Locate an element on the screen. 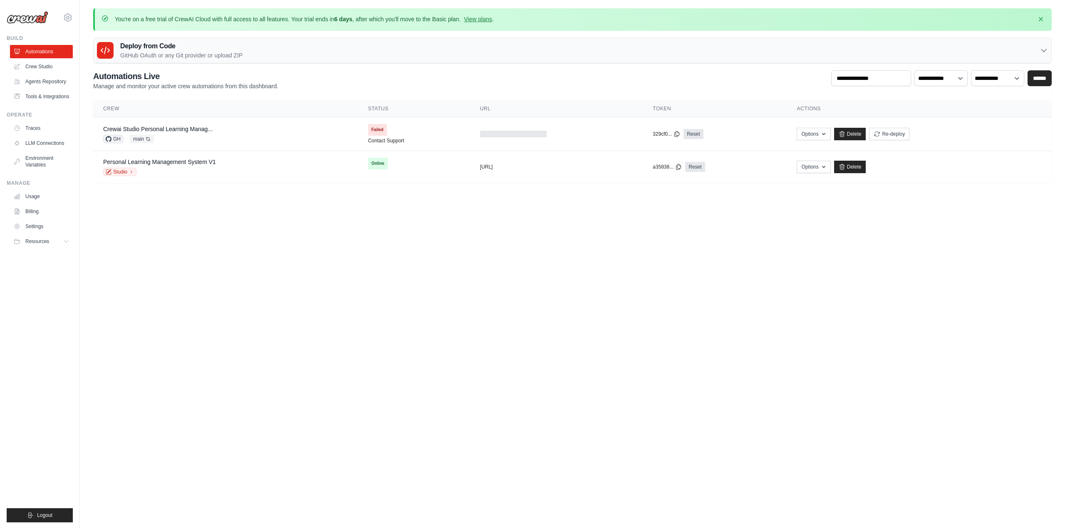 The height and width of the screenshot is (529, 1065). a: Environment Variables is located at coordinates (41, 161).